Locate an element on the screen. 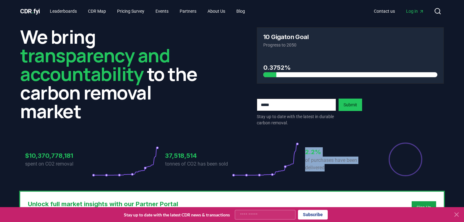 This screenshot has width=464, height=222. h3: 10 Gigaton Goal is located at coordinates (286, 37).